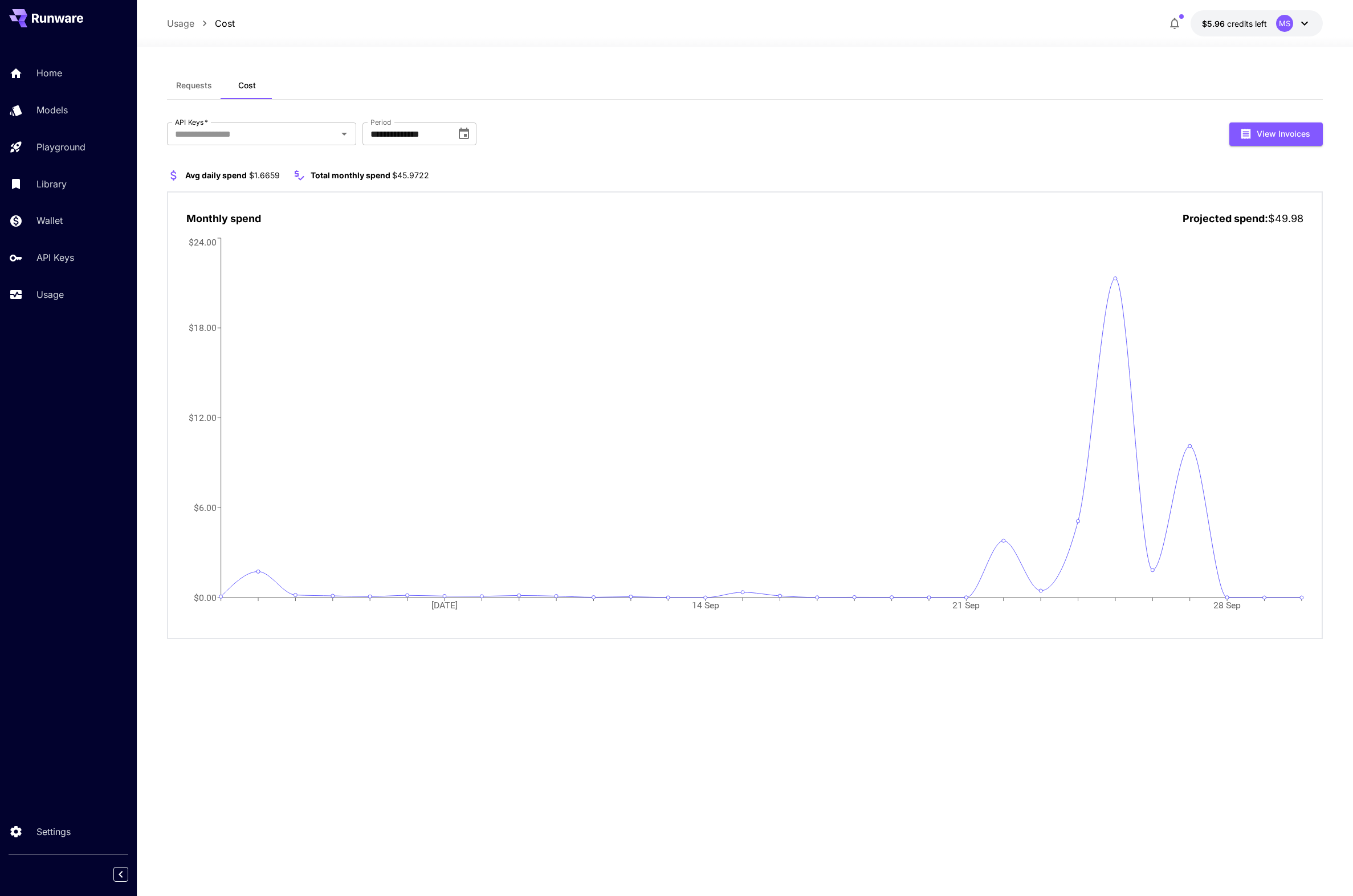 This screenshot has height=896, width=1353. I want to click on span: $1.6659, so click(264, 175).